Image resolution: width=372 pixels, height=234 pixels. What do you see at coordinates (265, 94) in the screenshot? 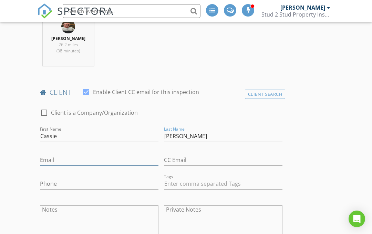
I see `div: Client Search` at bounding box center [265, 94].